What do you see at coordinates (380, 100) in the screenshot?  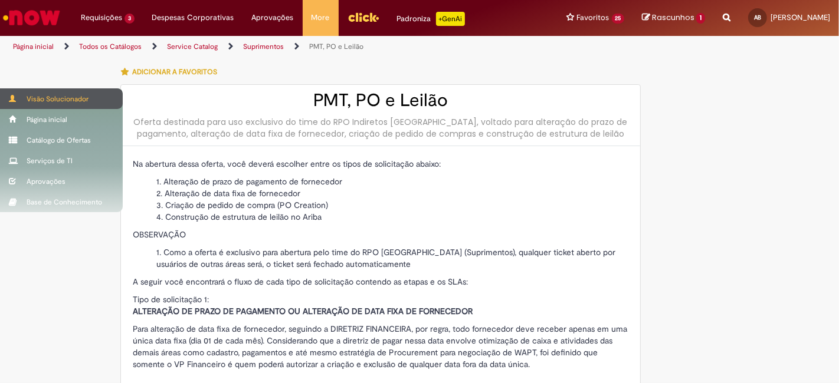 I see `h2: PMT, PO e Leilão` at bounding box center [380, 100].